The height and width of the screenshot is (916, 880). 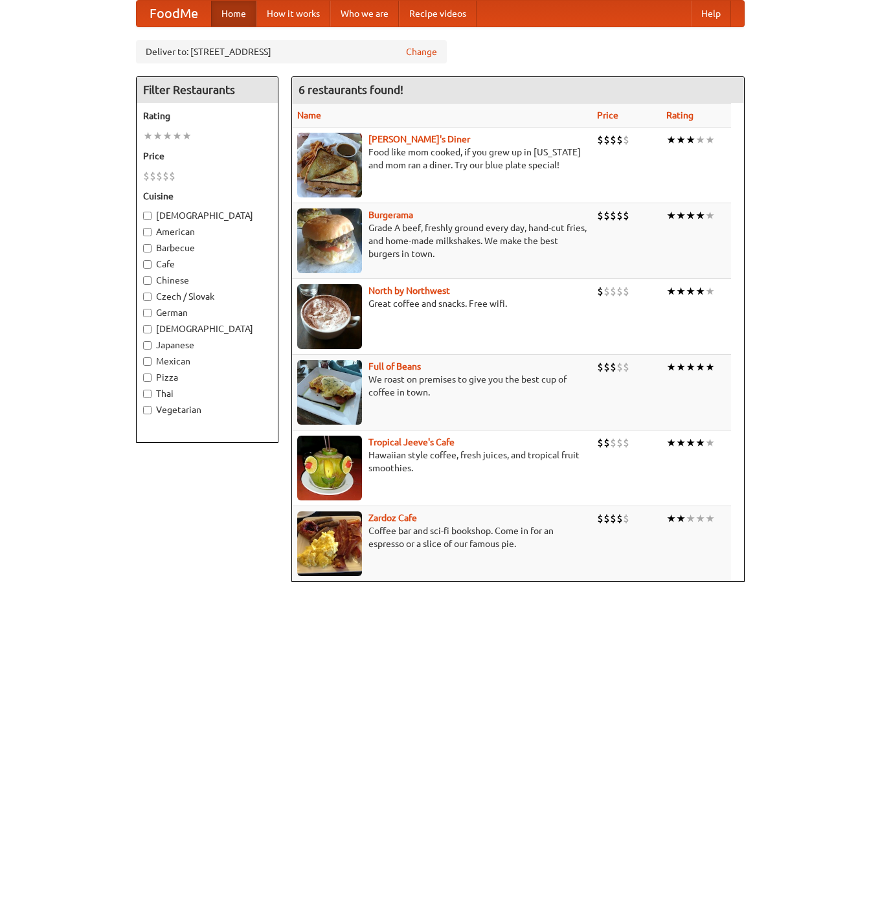 I want to click on label: Cafe, so click(x=207, y=264).